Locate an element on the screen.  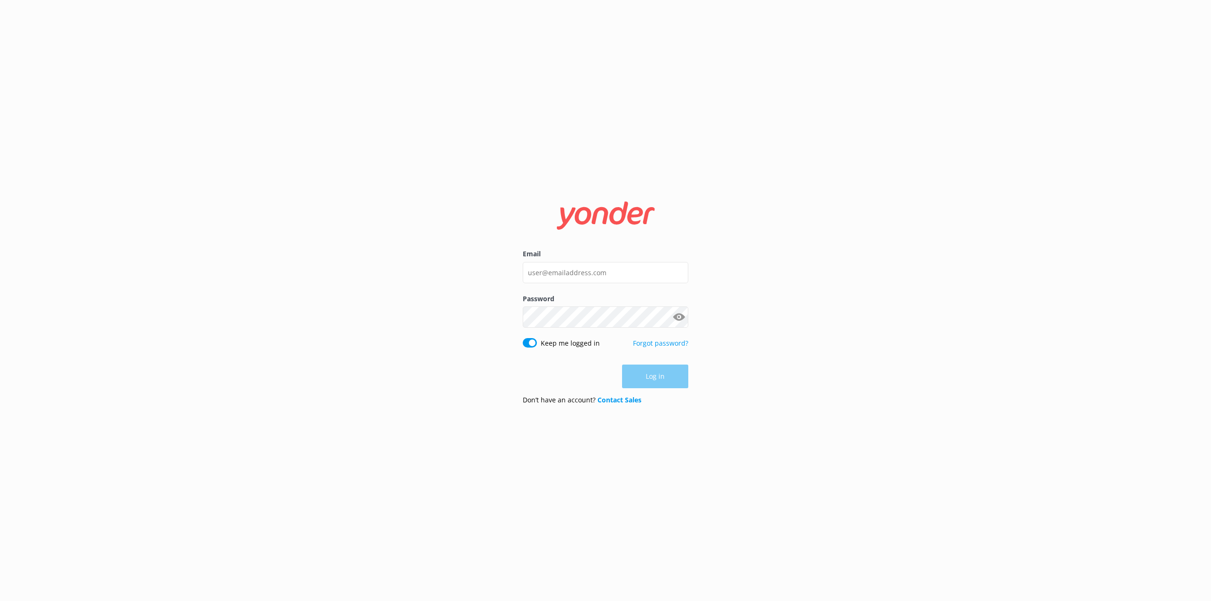
label: Password is located at coordinates (605, 299).